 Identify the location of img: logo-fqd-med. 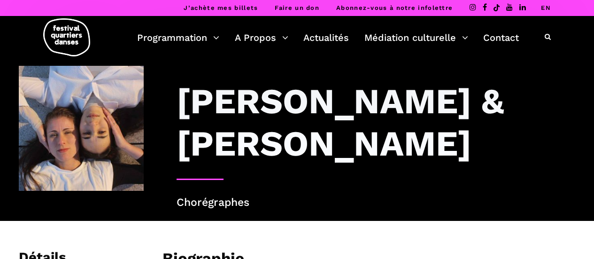
(67, 37).